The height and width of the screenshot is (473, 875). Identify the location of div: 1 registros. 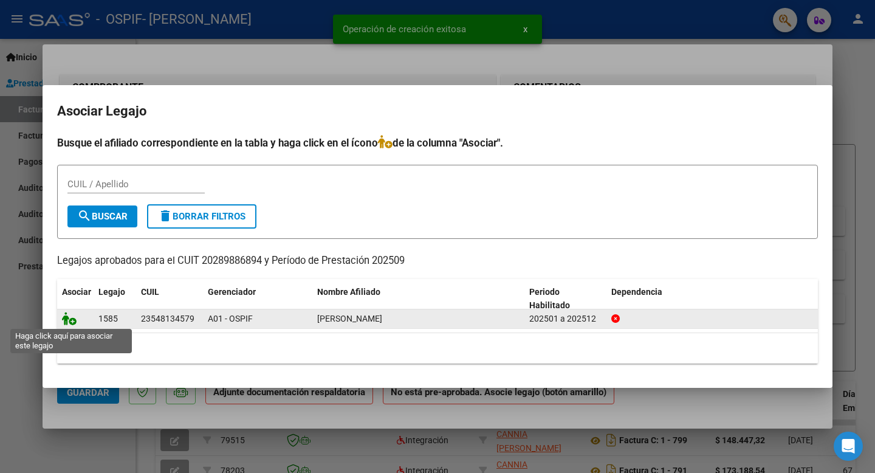
(438, 348).